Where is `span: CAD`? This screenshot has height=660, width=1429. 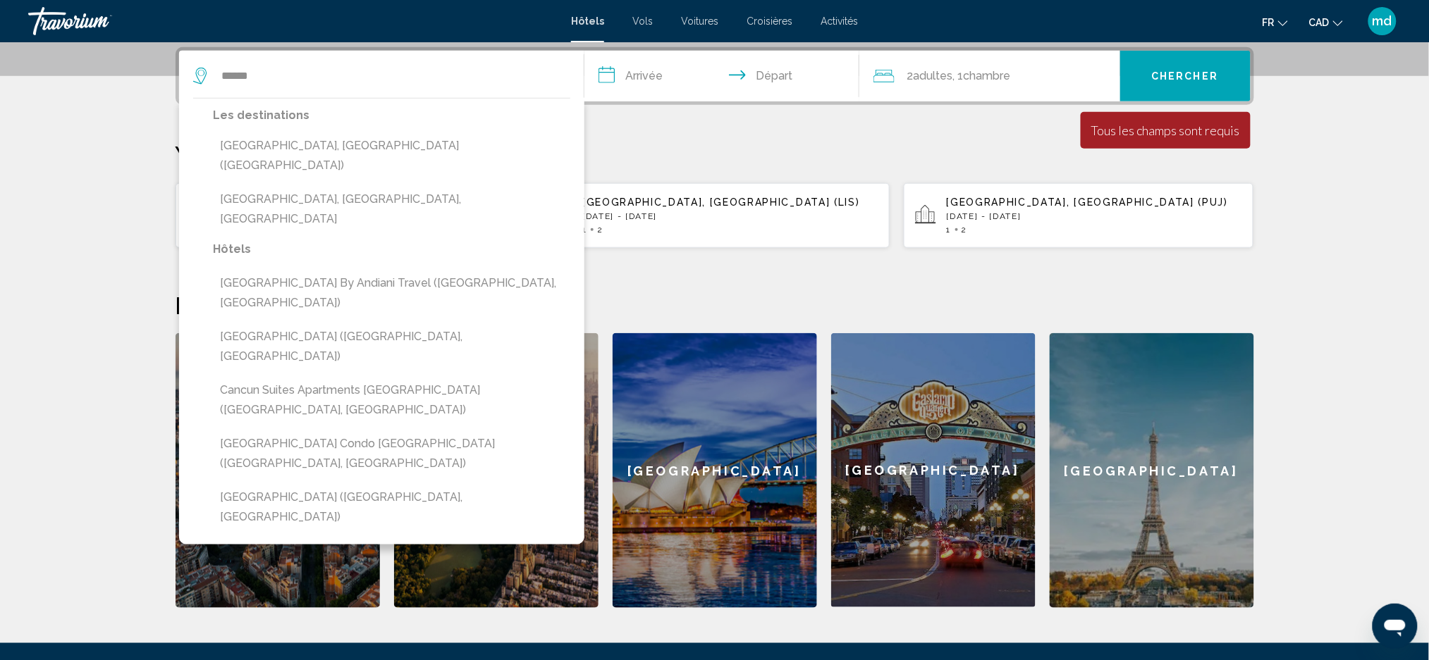 span: CAD is located at coordinates (1319, 23).